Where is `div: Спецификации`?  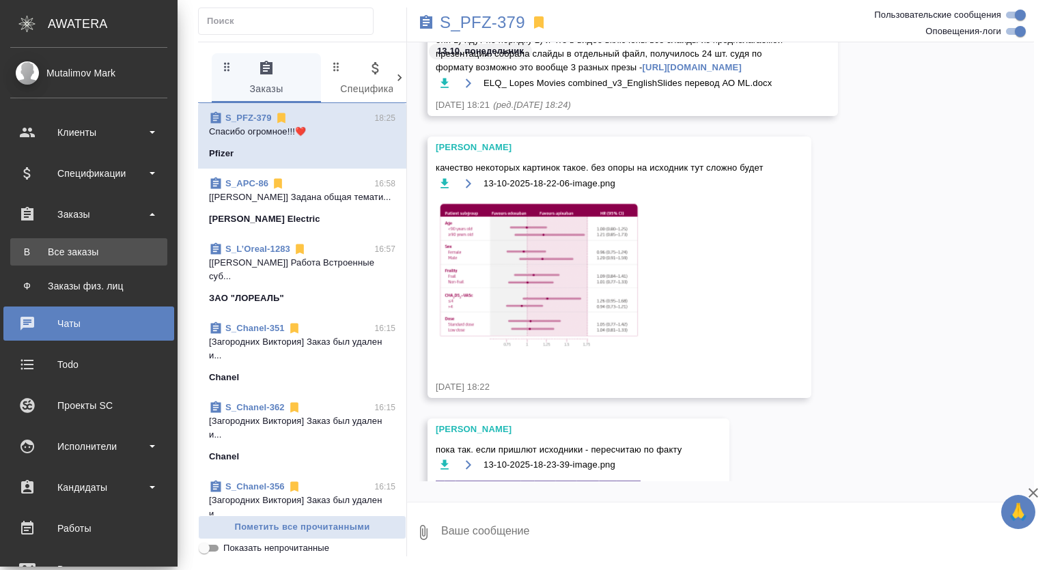
div: Спецификации is located at coordinates (89, 173).